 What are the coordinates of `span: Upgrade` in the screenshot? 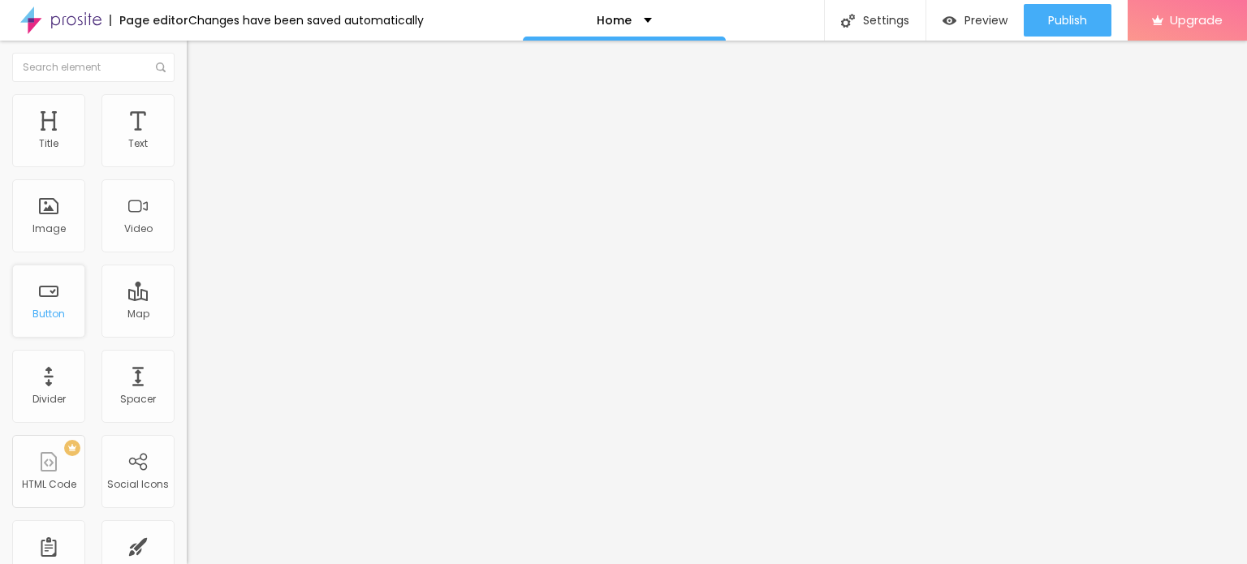 It's located at (1195, 19).